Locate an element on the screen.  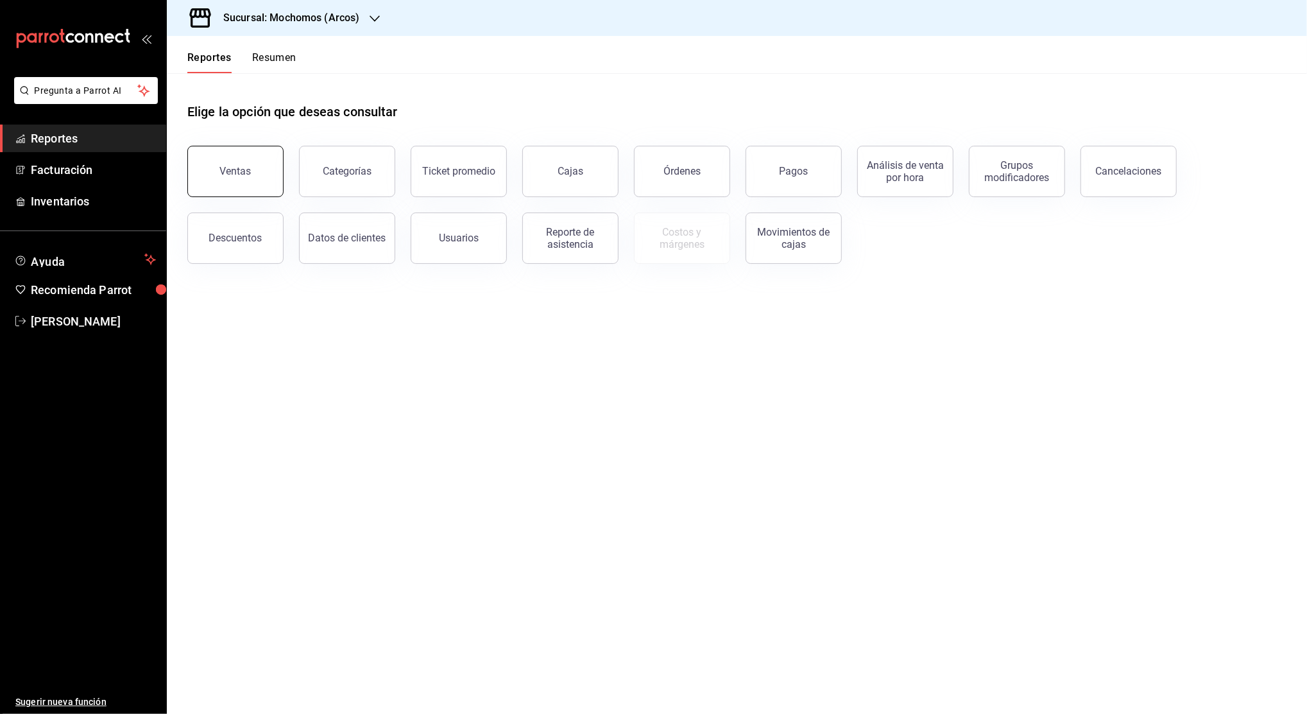
div: Grupos modificadores is located at coordinates (1017, 171).